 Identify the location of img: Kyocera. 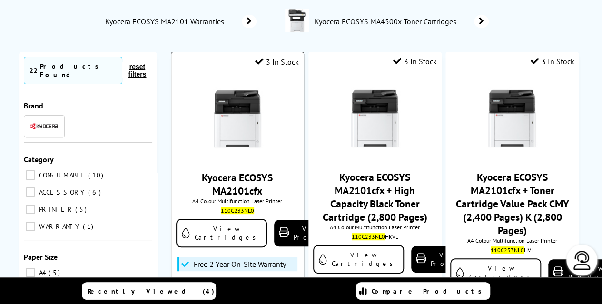
(44, 126).